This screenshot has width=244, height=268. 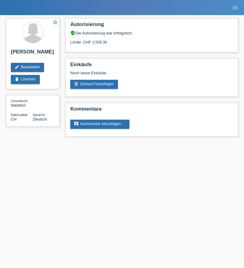 I want to click on div: Limite: CHF 1'259.30, so click(x=152, y=40).